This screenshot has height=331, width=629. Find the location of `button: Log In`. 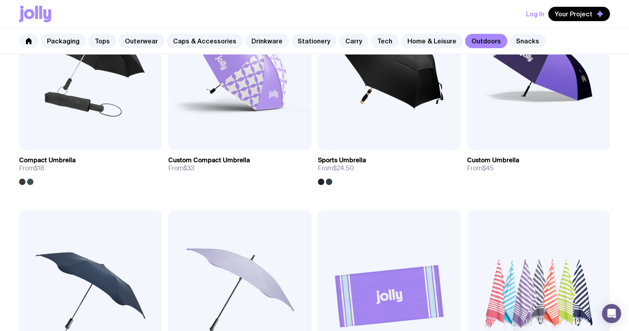

button: Log In is located at coordinates (535, 14).